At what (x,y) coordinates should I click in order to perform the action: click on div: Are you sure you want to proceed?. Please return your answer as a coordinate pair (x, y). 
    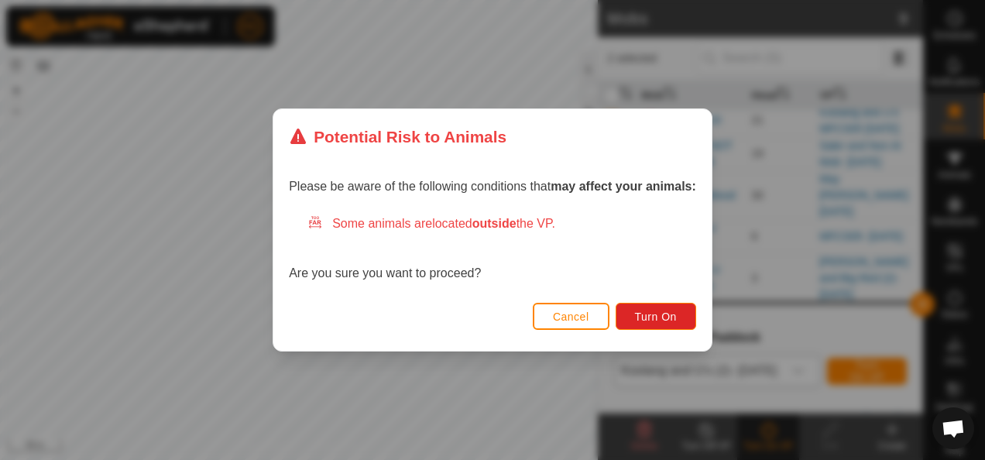
    Looking at the image, I should click on (492, 249).